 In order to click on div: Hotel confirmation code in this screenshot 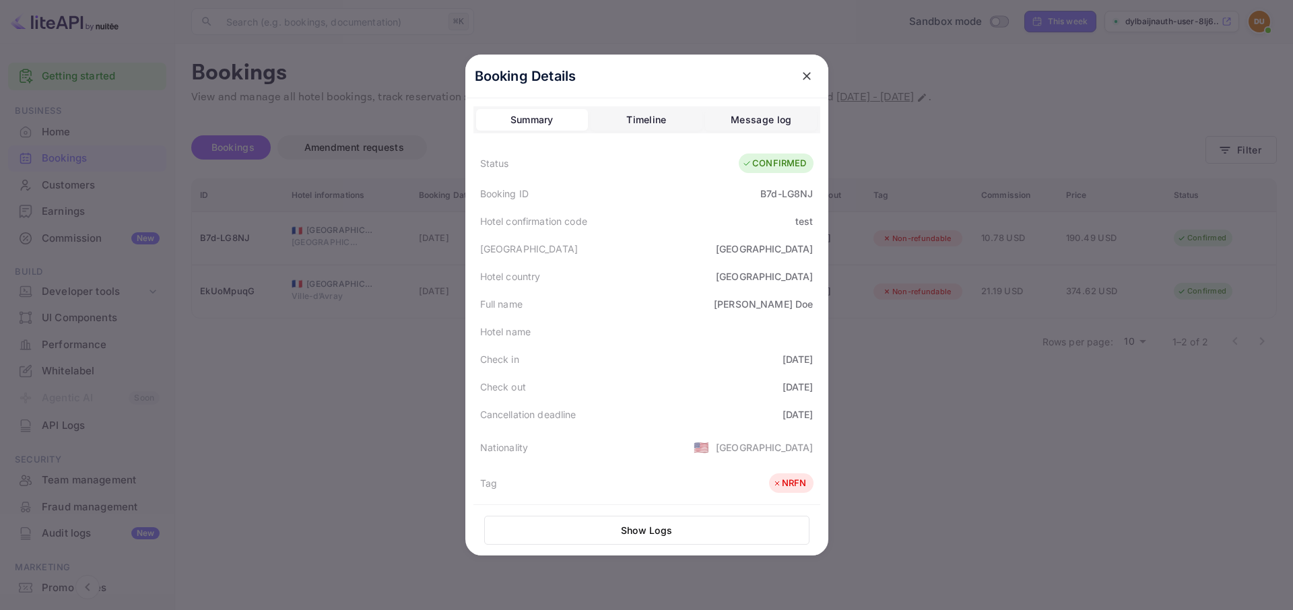, I will do `click(533, 221)`.